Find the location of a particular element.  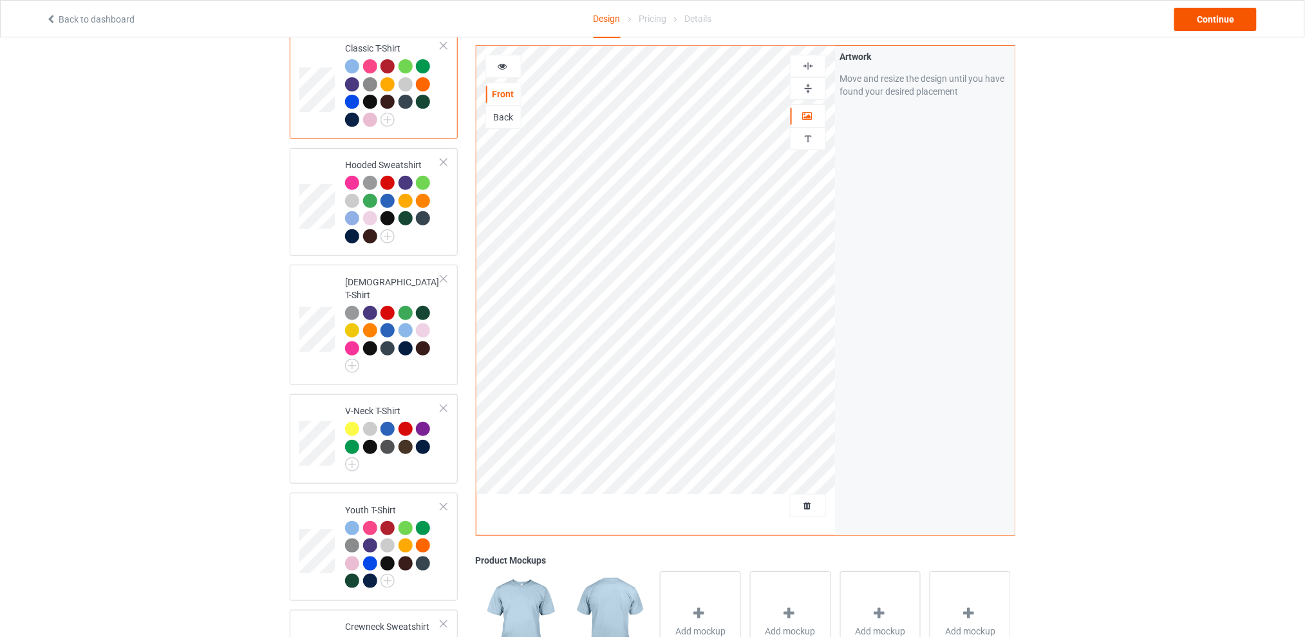

div: Details is located at coordinates (698, 19).